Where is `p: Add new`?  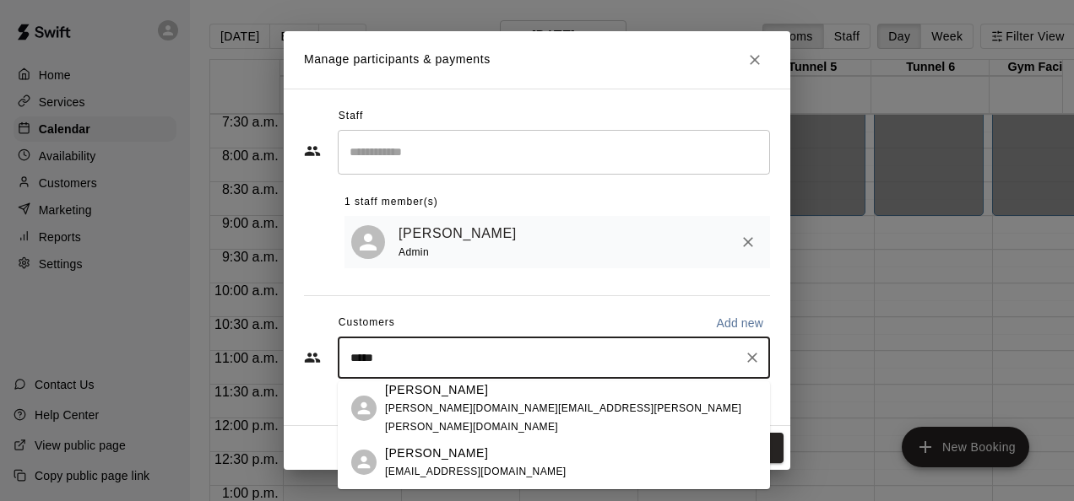
p: Add new is located at coordinates (740, 323).